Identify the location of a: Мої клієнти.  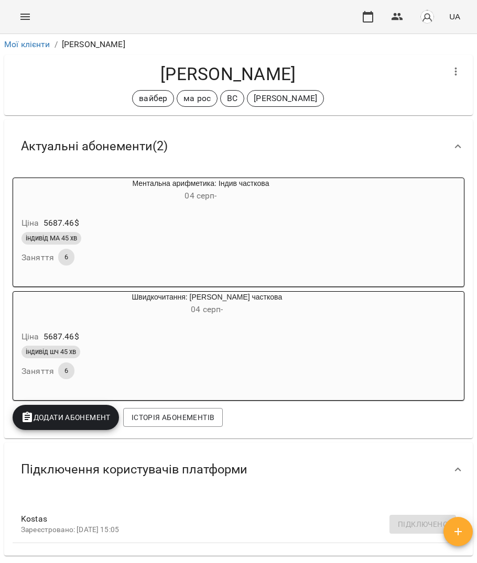
(27, 44).